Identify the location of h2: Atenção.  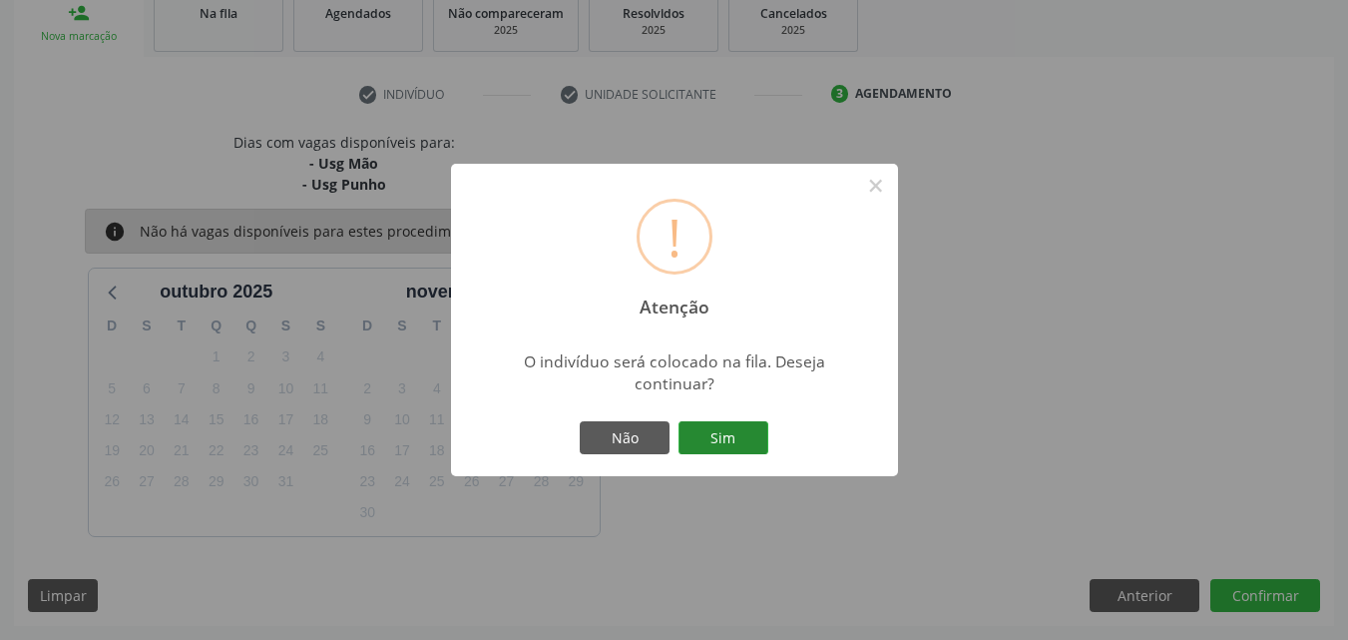
(673, 299).